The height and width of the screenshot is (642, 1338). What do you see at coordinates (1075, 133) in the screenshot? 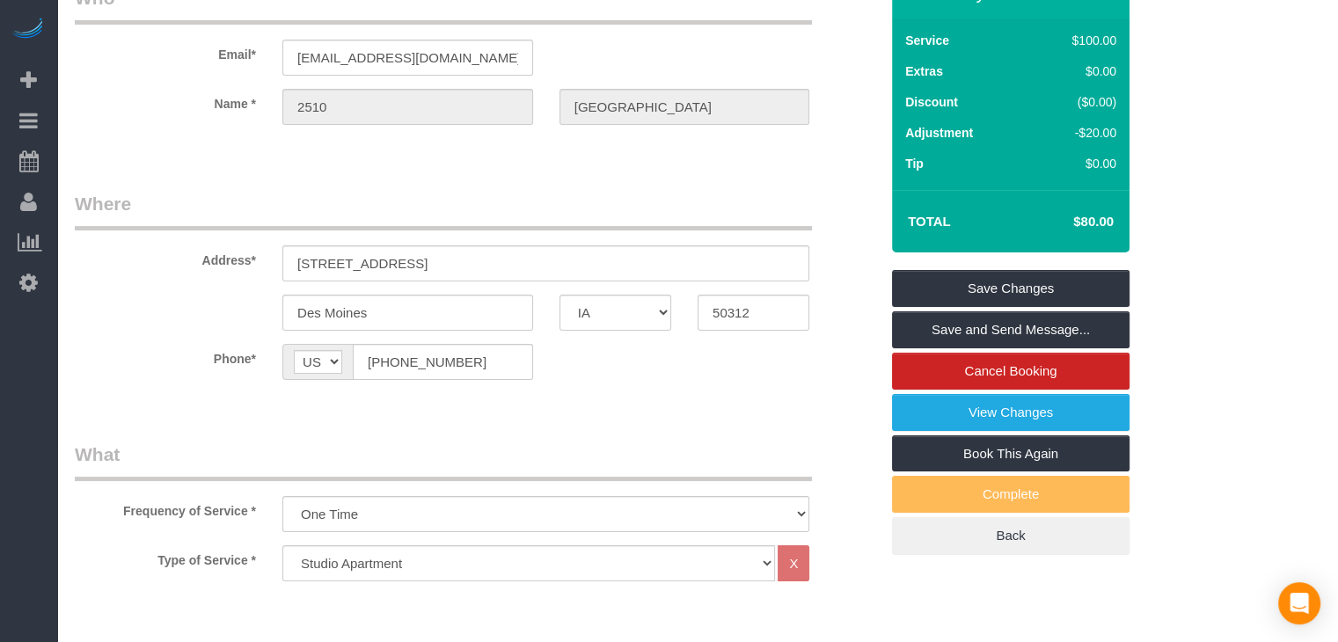
I see `div: -$20.00` at bounding box center [1075, 133].